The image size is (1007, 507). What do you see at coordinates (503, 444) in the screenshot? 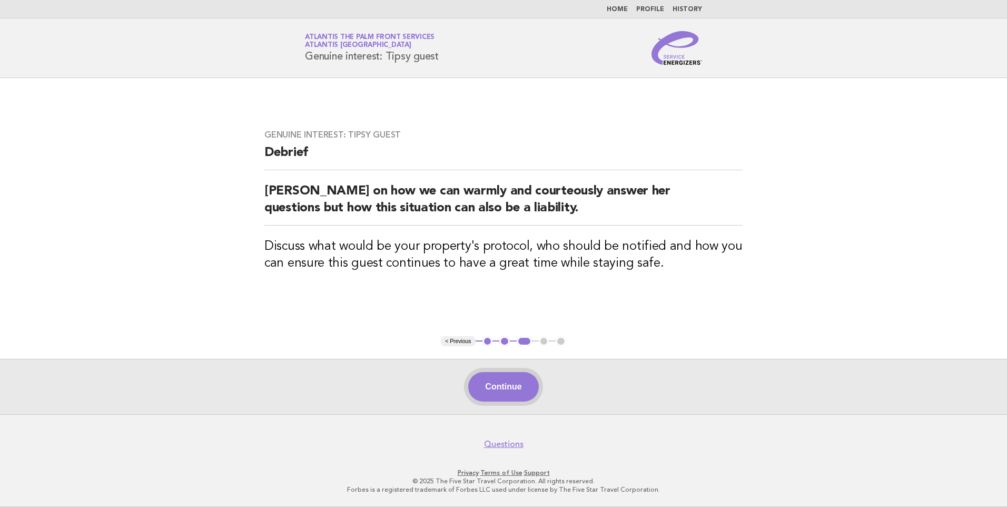
I see `a: Questions` at bounding box center [503, 444].